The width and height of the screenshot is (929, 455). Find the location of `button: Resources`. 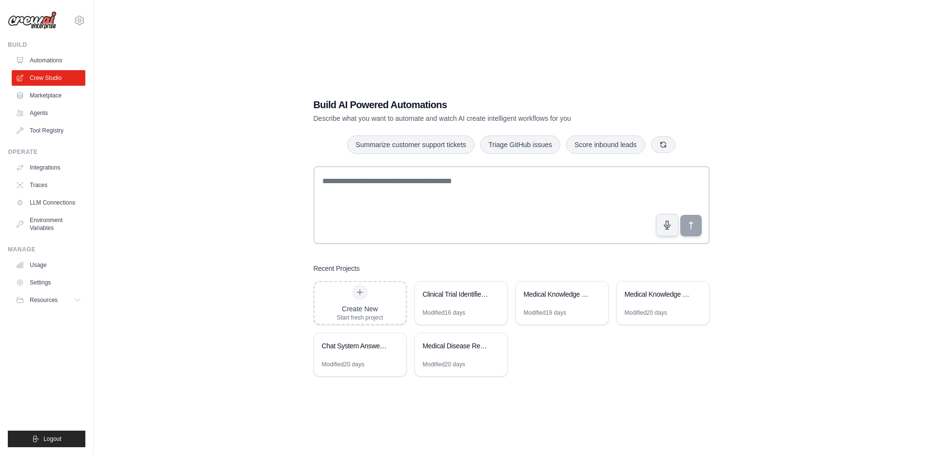

button: Resources is located at coordinates (48, 300).